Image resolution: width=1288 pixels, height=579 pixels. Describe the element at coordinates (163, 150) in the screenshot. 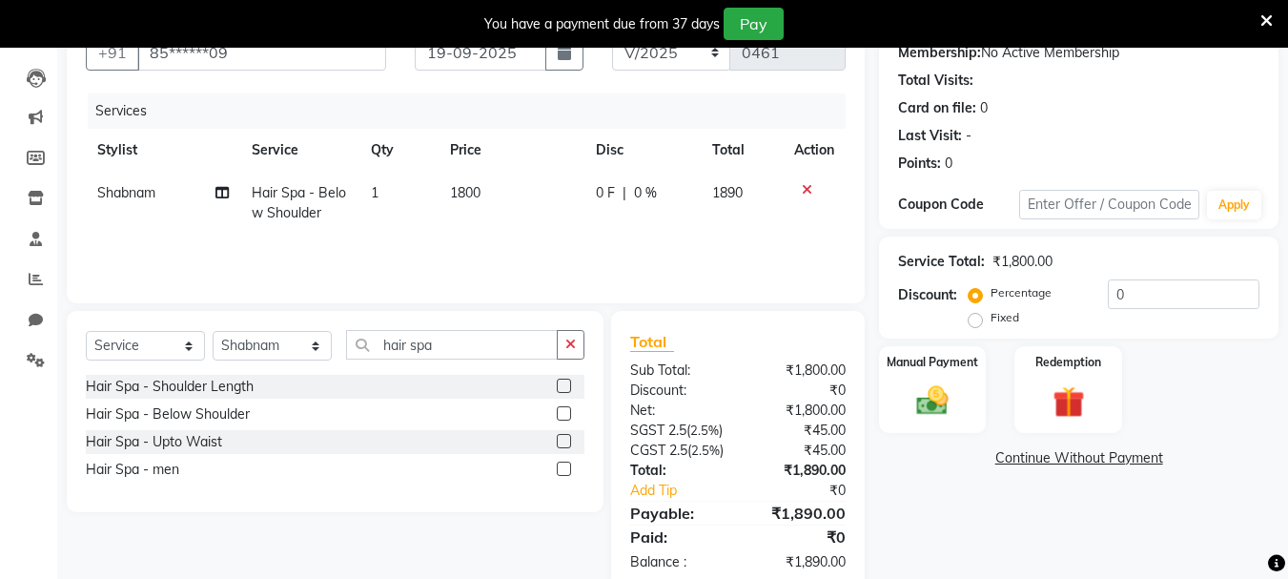

I see `th: Stylist` at that location.